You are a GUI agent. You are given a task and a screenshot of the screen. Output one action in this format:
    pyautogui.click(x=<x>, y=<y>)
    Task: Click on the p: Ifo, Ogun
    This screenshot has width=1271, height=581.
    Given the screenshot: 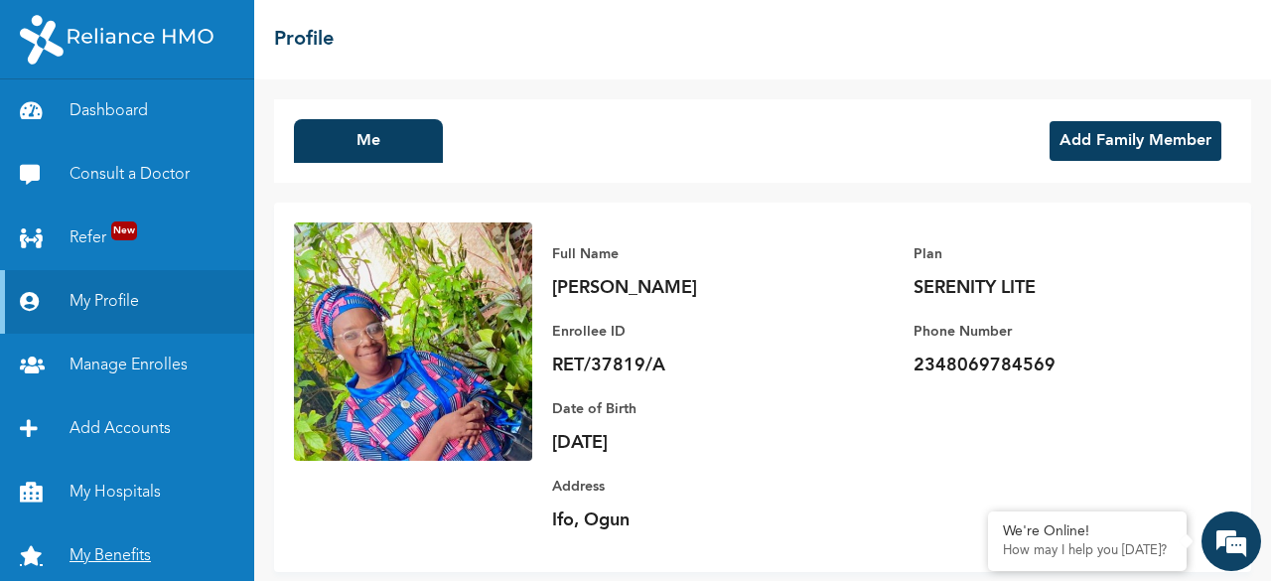 What is the action you would take?
    pyautogui.click(x=691, y=520)
    